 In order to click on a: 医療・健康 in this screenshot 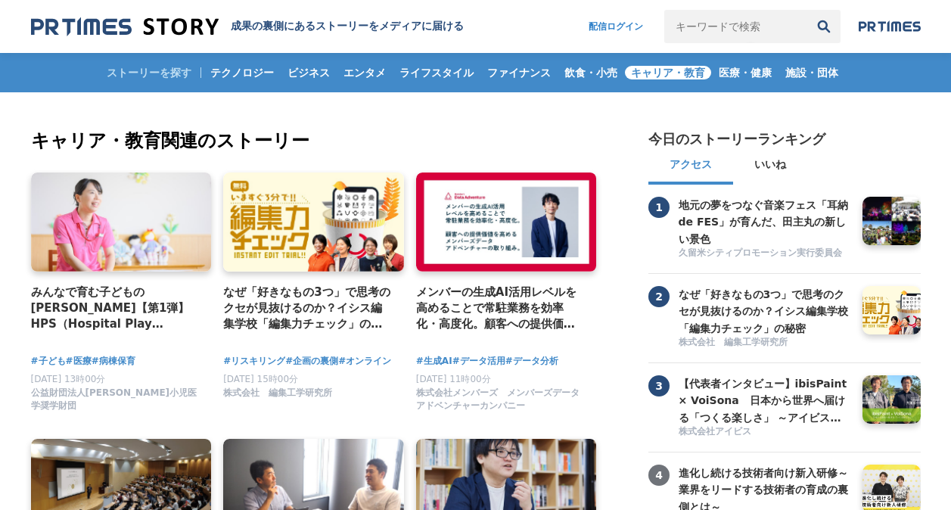, I will do `click(745, 73)`.